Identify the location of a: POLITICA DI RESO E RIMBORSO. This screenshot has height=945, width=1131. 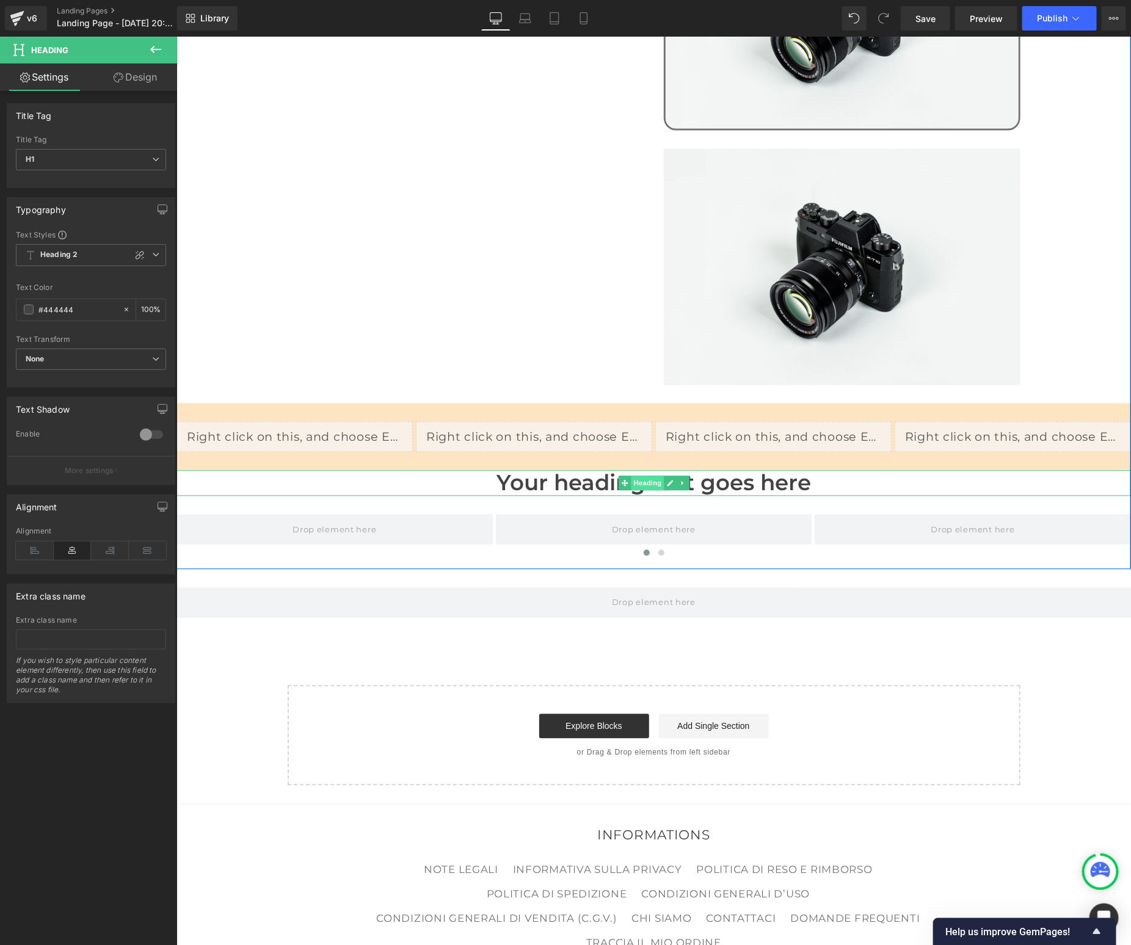
(608, 834).